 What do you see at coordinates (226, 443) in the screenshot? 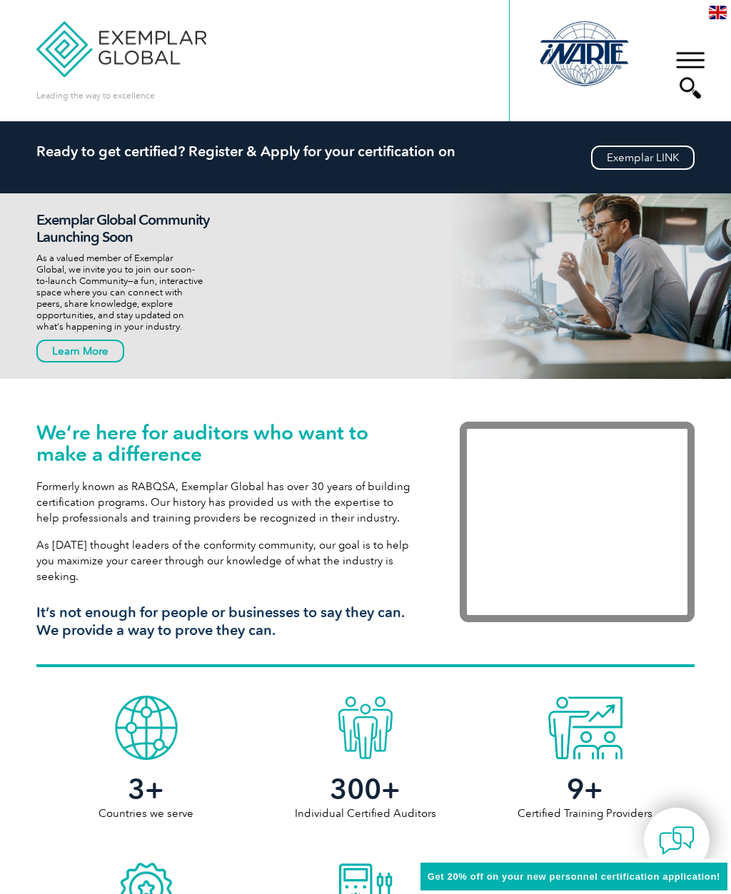
I see `h1: We’re here for auditors who want to make a difference` at bounding box center [226, 443].